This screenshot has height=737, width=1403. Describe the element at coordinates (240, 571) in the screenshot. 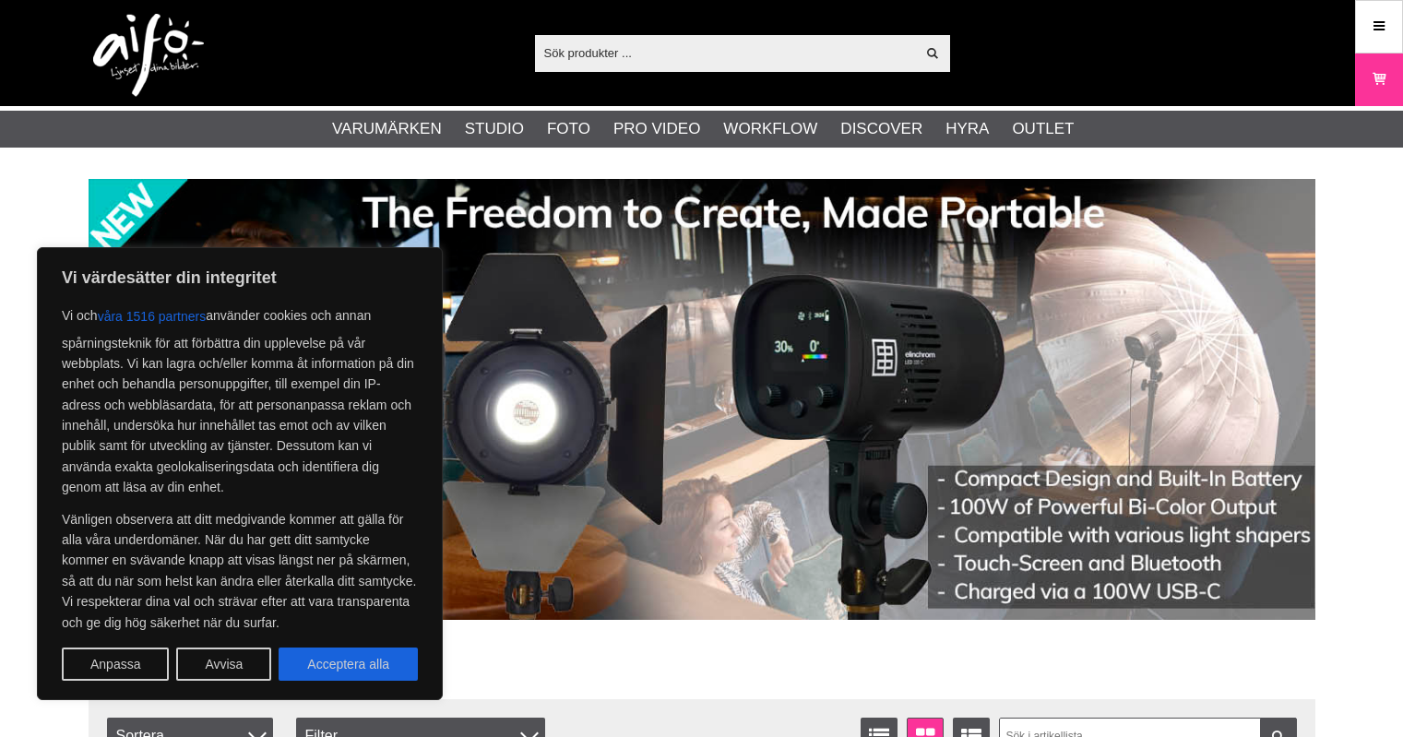

I see `p: Vänligen observera att ditt medgivande kommer att gälla för alla våra underdomäner. När du har ge...` at that location.